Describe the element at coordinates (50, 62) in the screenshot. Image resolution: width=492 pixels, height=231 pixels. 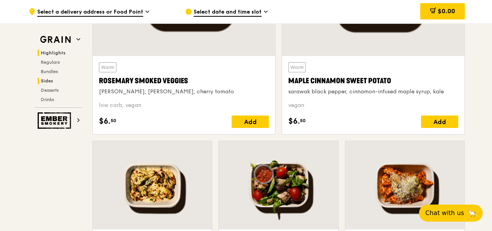
I see `span: Regulars` at that location.